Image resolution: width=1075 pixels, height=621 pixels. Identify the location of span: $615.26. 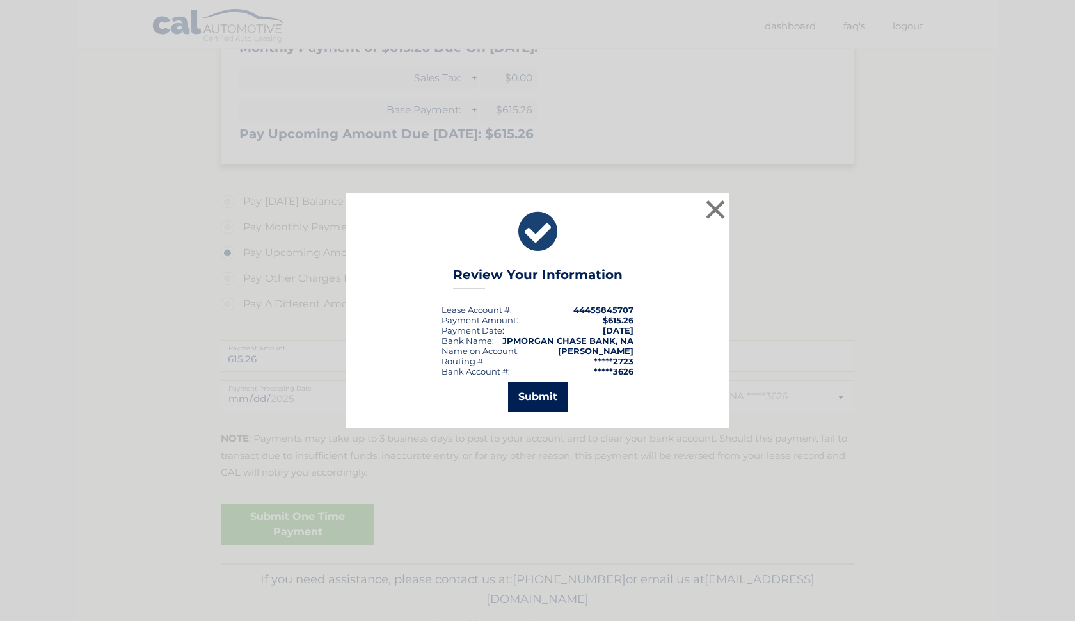
(618, 320).